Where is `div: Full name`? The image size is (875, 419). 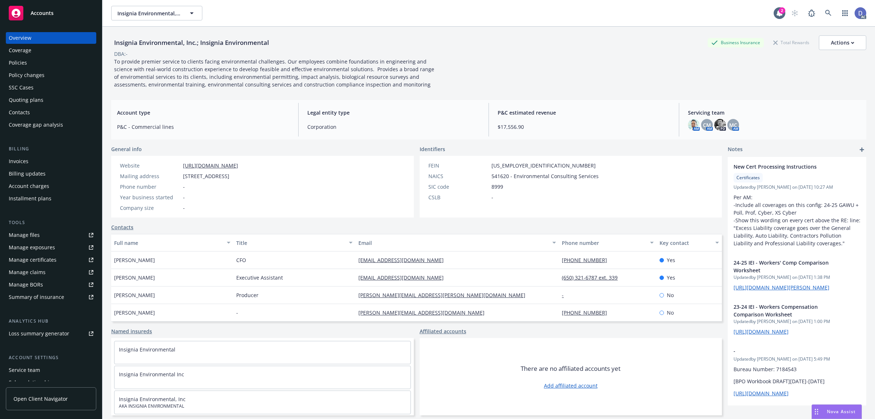 div: Full name is located at coordinates (168, 242).